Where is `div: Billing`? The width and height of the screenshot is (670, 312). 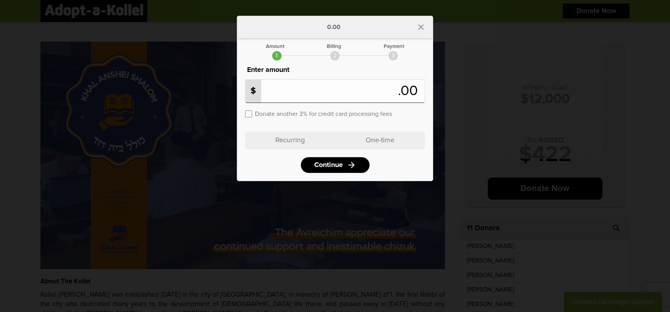 div: Billing is located at coordinates (334, 46).